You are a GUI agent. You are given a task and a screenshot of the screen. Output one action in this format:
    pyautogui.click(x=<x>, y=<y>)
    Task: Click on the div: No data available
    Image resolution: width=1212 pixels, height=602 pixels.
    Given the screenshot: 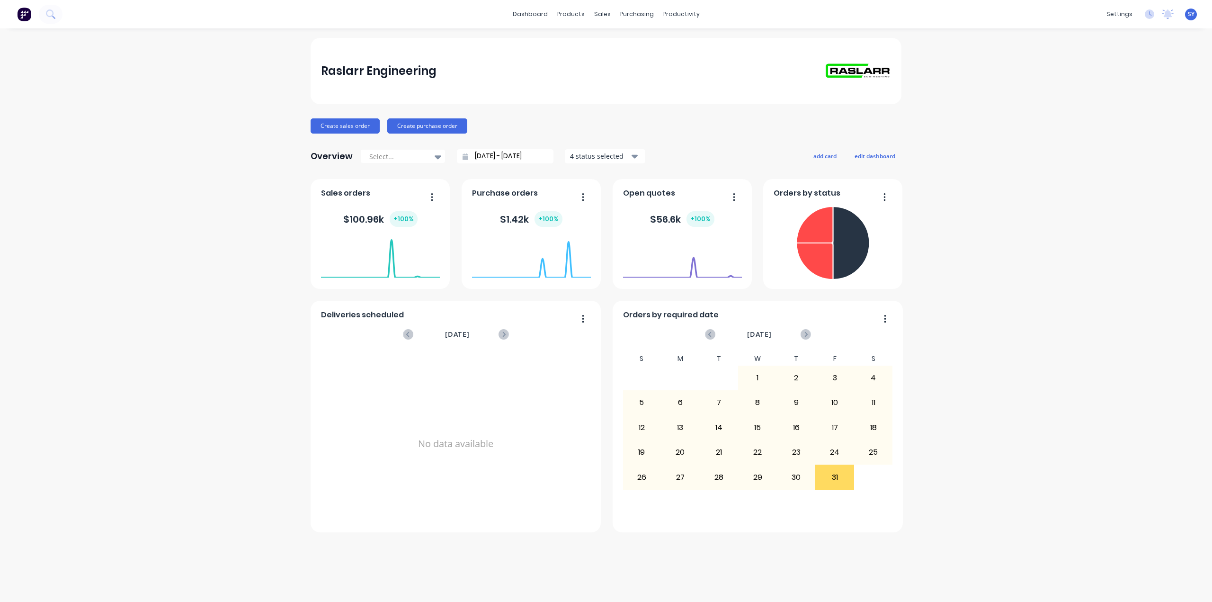 What is the action you would take?
    pyautogui.click(x=456, y=444)
    